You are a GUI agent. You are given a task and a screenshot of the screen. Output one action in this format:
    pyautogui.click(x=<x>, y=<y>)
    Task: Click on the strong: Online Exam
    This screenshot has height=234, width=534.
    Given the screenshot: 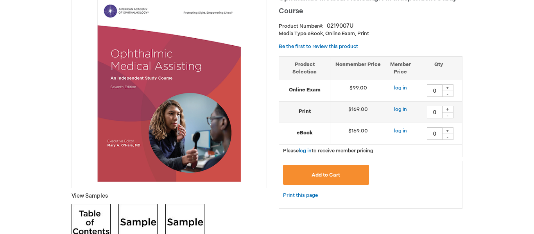 What is the action you would take?
    pyautogui.click(x=305, y=90)
    